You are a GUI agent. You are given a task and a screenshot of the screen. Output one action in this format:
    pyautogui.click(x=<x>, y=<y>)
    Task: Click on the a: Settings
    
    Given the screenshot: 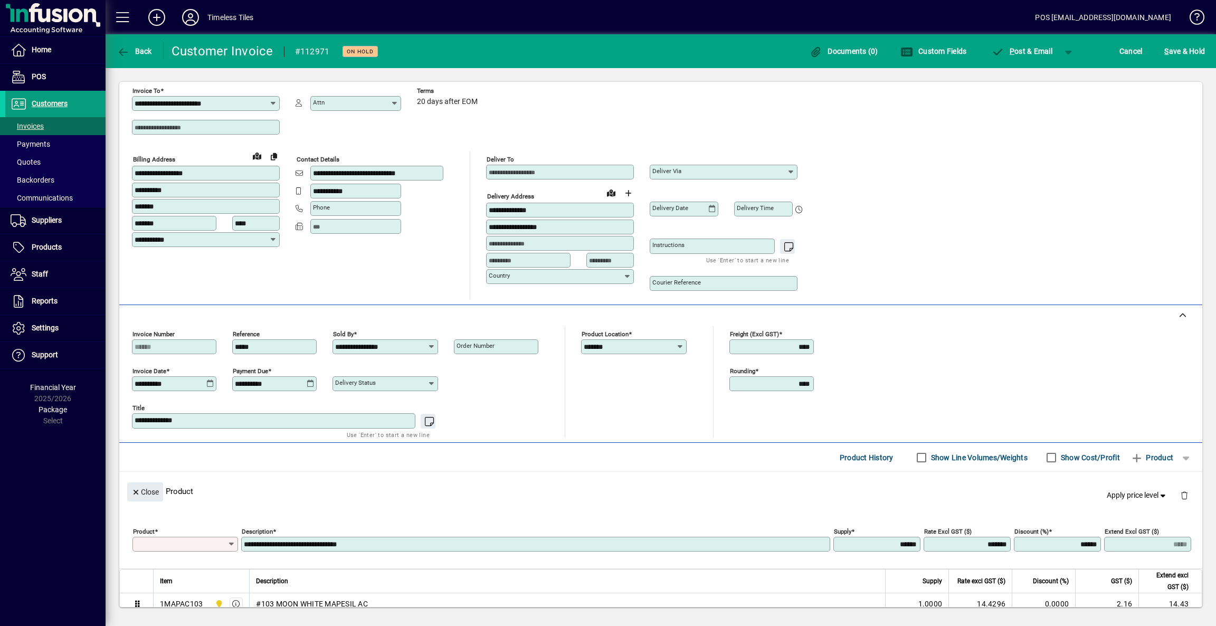 What is the action you would take?
    pyautogui.click(x=55, y=328)
    